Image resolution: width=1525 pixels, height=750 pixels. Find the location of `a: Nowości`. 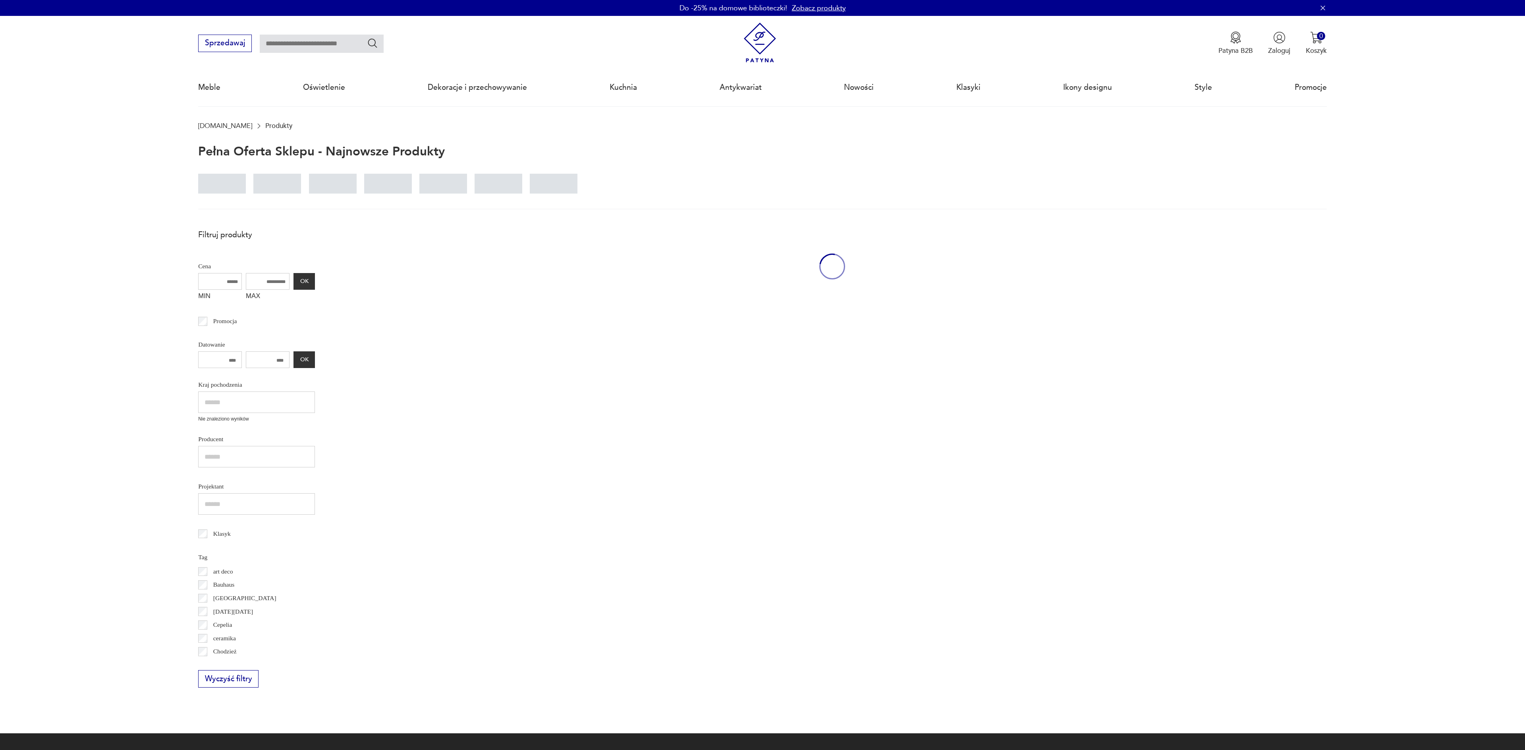

a: Nowości is located at coordinates (859, 87).